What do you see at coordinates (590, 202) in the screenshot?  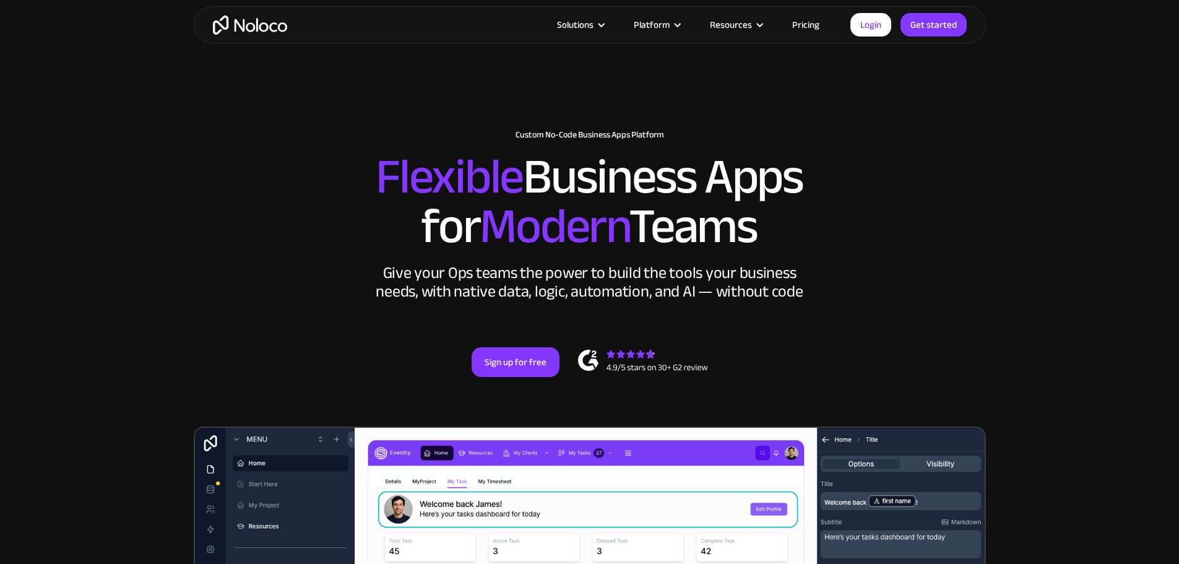 I see `h2: Business Apps for Teams` at bounding box center [590, 202].